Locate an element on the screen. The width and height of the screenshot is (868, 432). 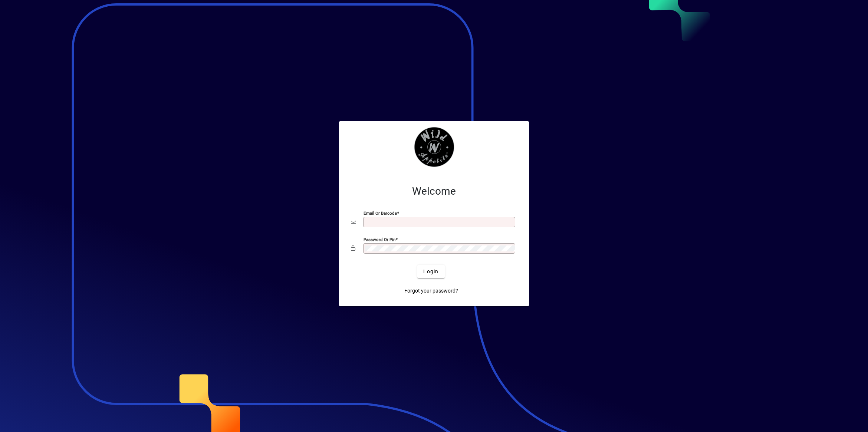
mat-label: Password or Pin is located at coordinates (380, 240).